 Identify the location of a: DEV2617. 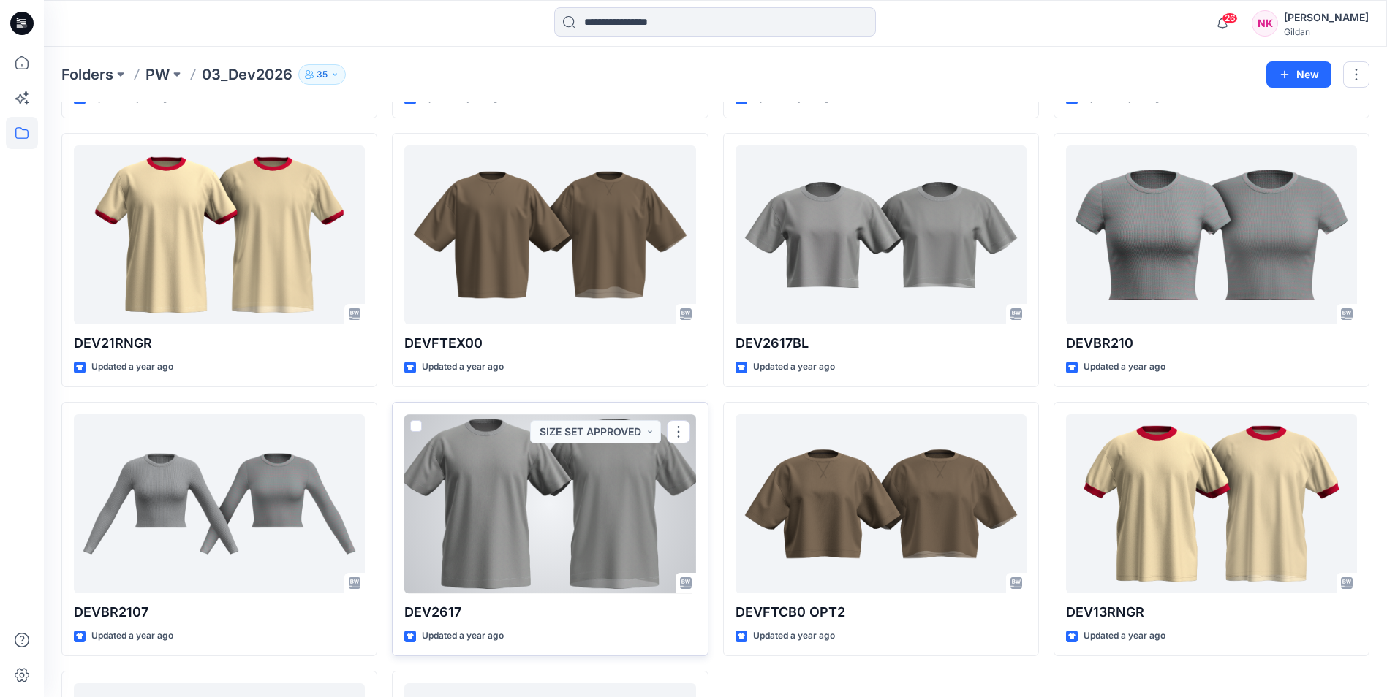
(550, 504).